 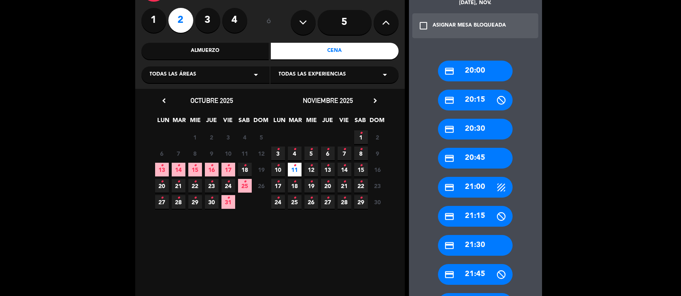 What do you see at coordinates (312, 122) in the screenshot?
I see `span: MIE` at bounding box center [312, 122].